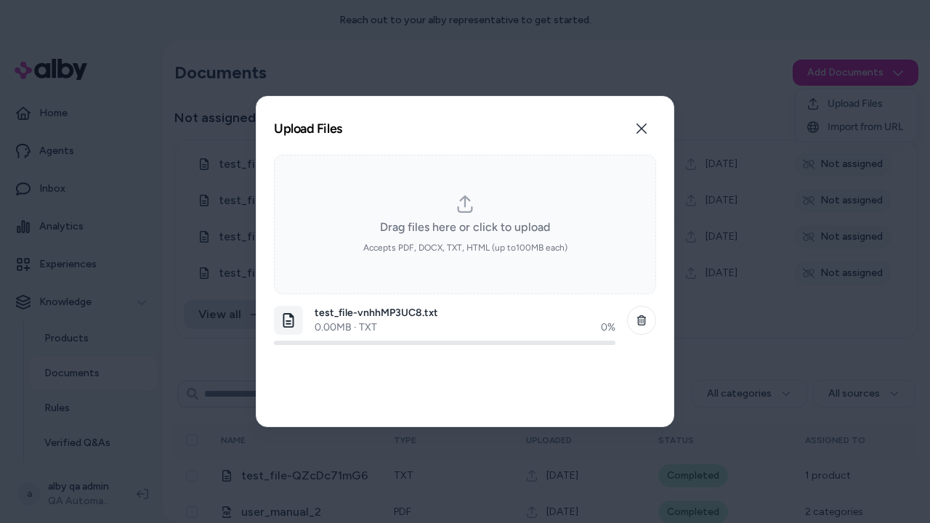 Image resolution: width=930 pixels, height=523 pixels. Describe the element at coordinates (346, 328) in the screenshot. I see `p: 0.00 MB · TXT` at that location.